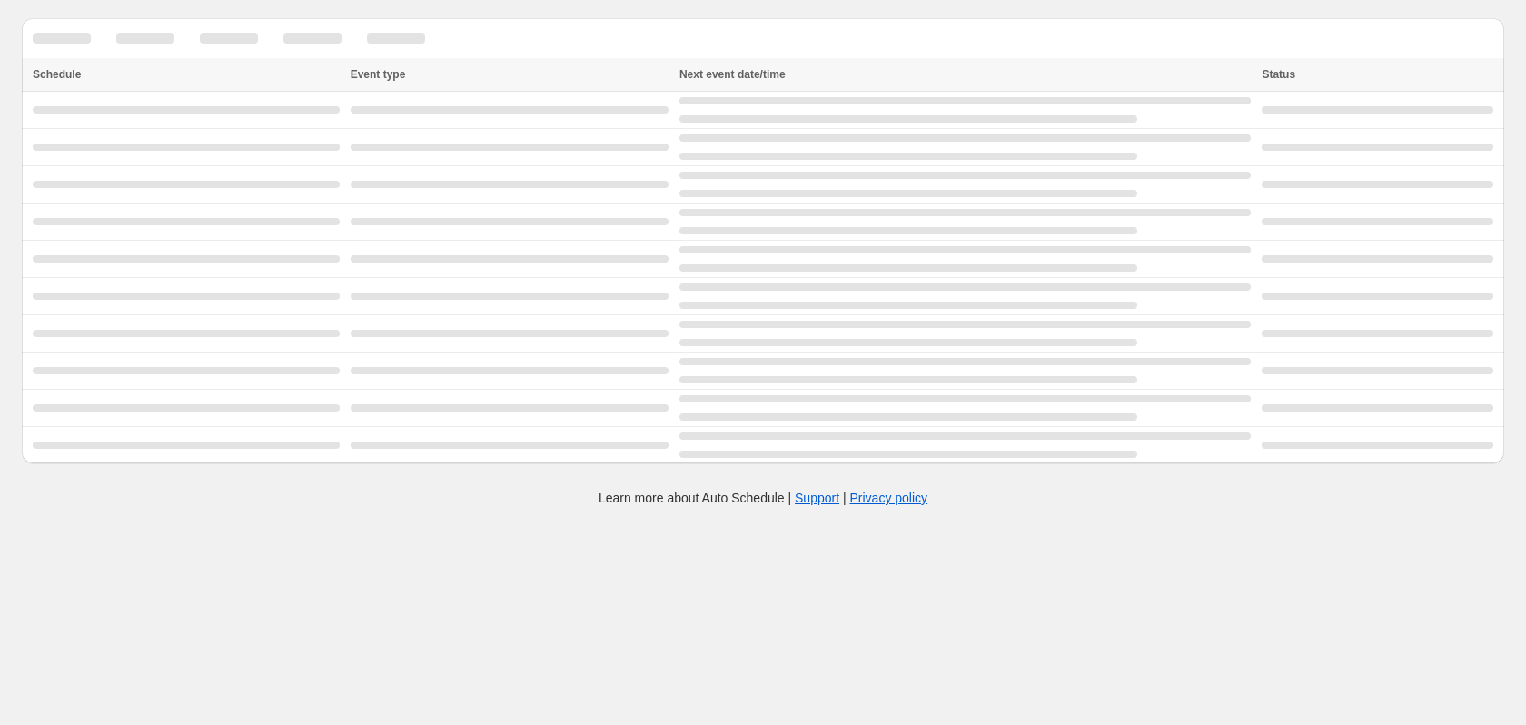 This screenshot has width=1526, height=725. I want to click on p: Learn more about Auto Schedule | |, so click(763, 498).